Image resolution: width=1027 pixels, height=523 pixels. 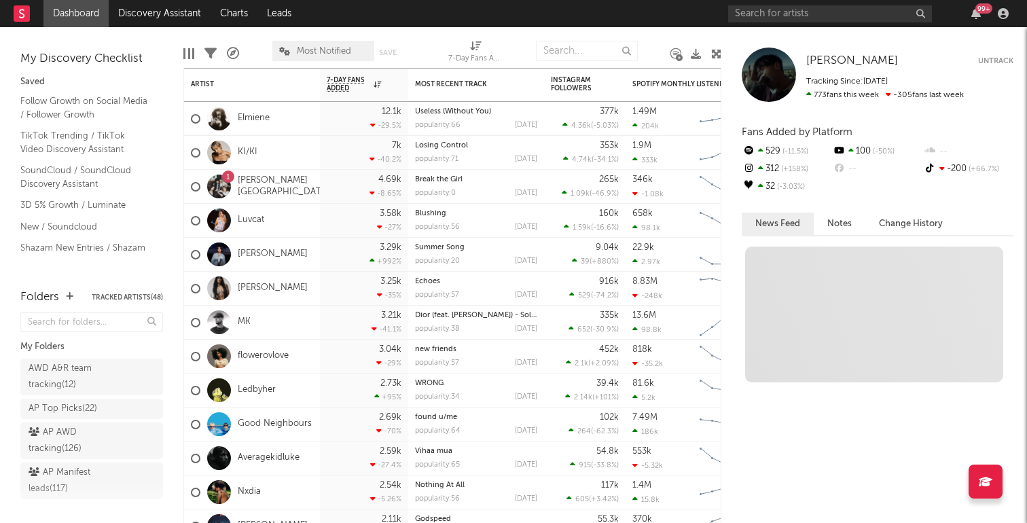 What do you see at coordinates (189, 54) in the screenshot?
I see `div: Edit Columns` at bounding box center [189, 54].